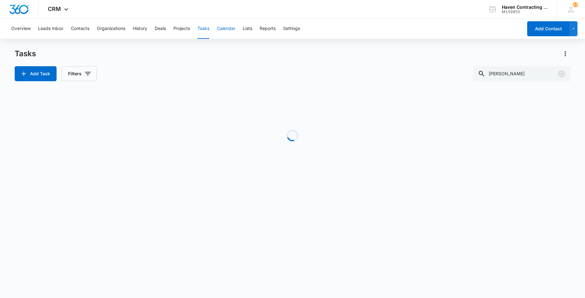  Describe the element at coordinates (25, 54) in the screenshot. I see `h1: Tasks` at that location.